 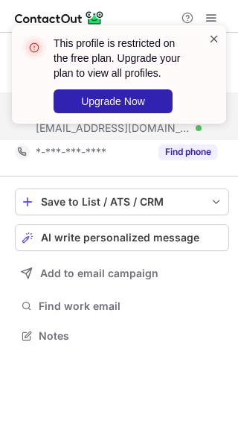 What do you see at coordinates (60, 18) in the screenshot?
I see `img: ContactOut v5.3.10` at bounding box center [60, 18].